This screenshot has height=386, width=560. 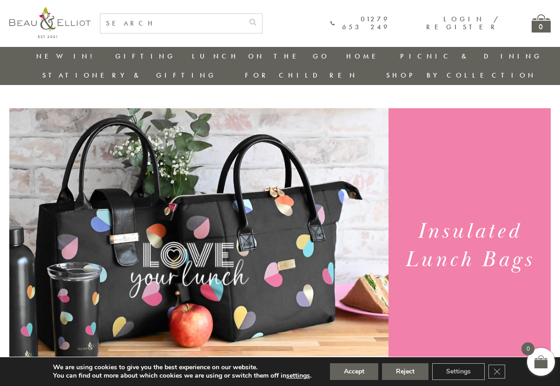 What do you see at coordinates (354, 371) in the screenshot?
I see `button: Accept` at bounding box center [354, 371].